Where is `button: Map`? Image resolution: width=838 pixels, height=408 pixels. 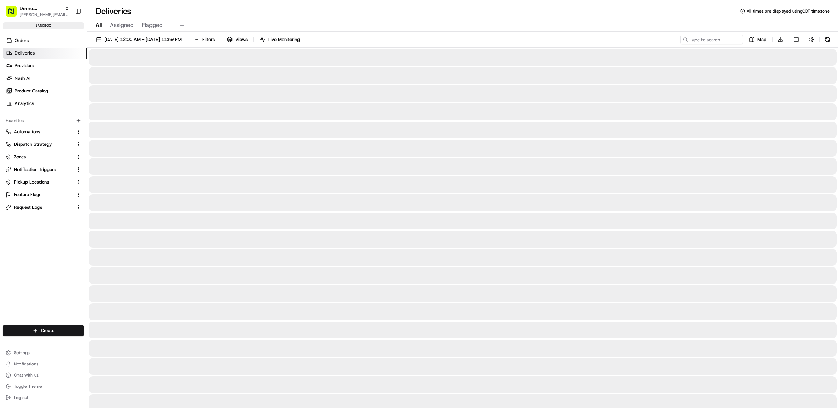
button: Map is located at coordinates (758, 39).